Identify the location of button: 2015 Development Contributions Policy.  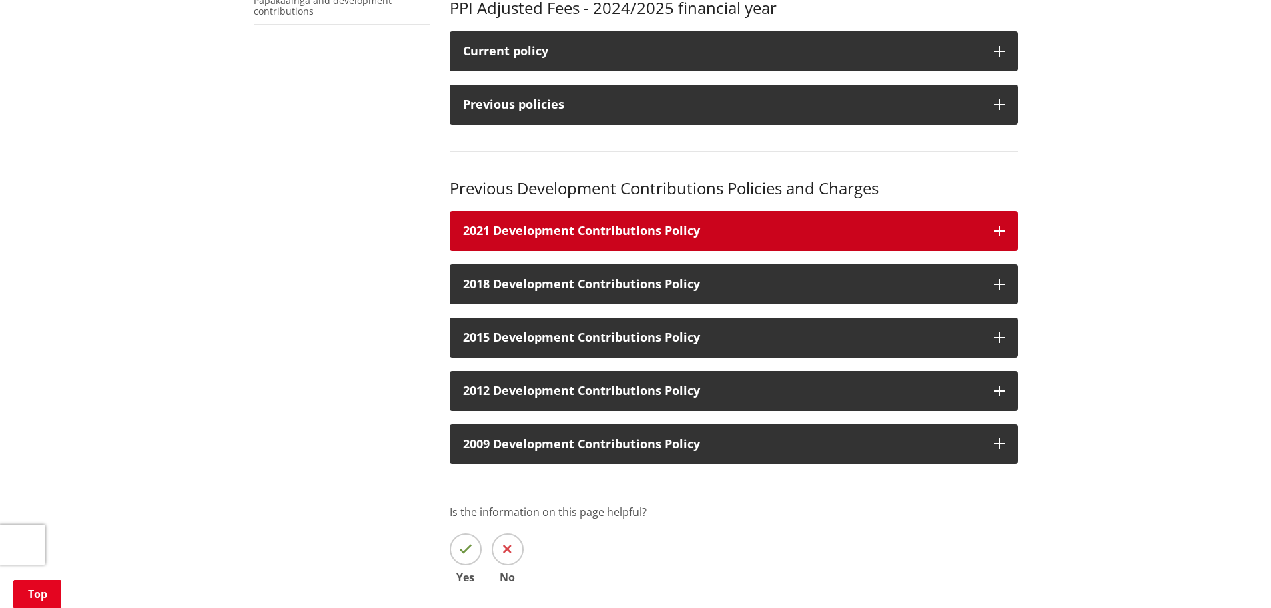
(734, 338).